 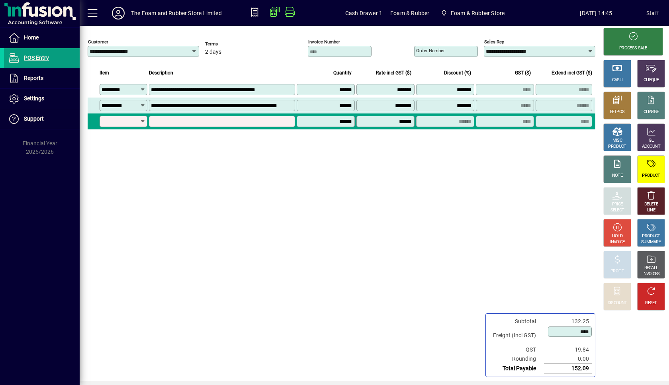 What do you see at coordinates (651, 80) in the screenshot?
I see `div: CHEQUE` at bounding box center [651, 80].